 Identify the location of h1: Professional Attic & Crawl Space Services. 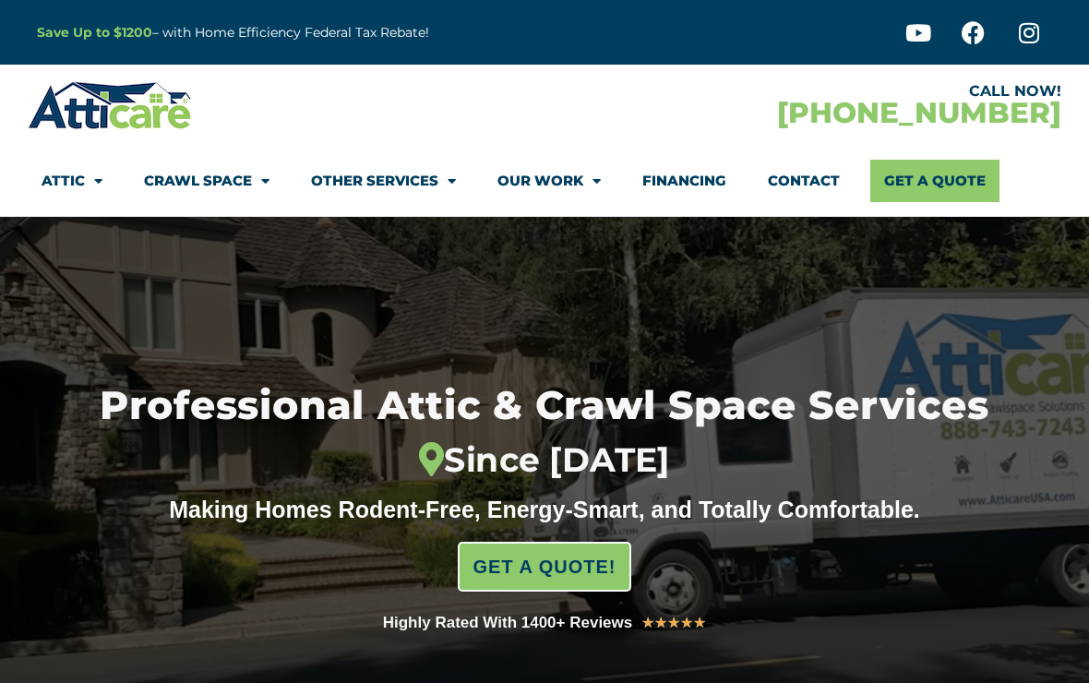
(544, 433).